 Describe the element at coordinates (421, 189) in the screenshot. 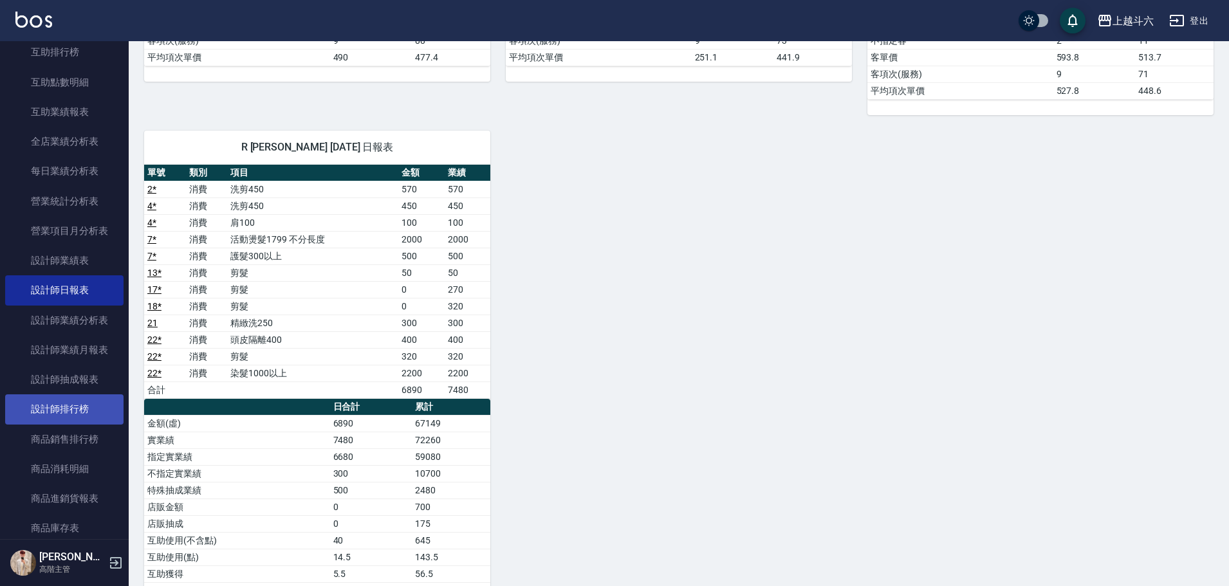

I see `td: 570` at that location.